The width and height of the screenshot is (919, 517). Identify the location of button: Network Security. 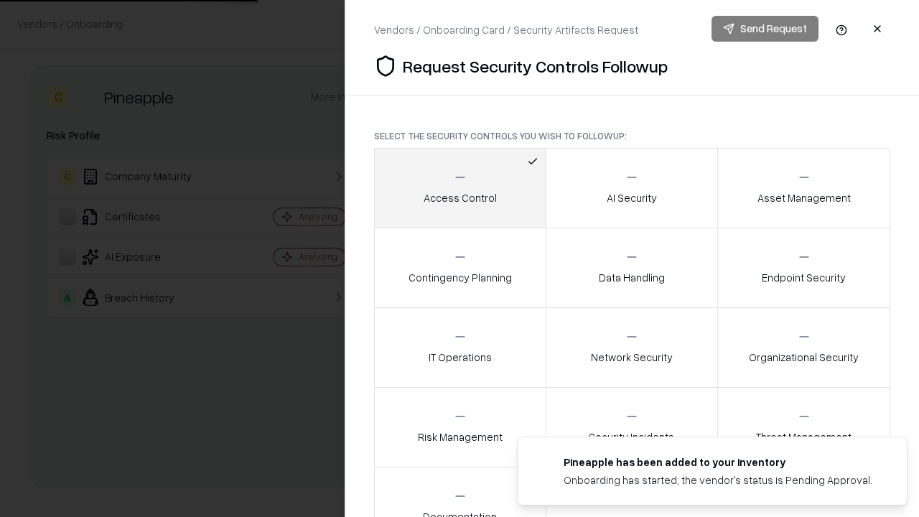
(632, 348).